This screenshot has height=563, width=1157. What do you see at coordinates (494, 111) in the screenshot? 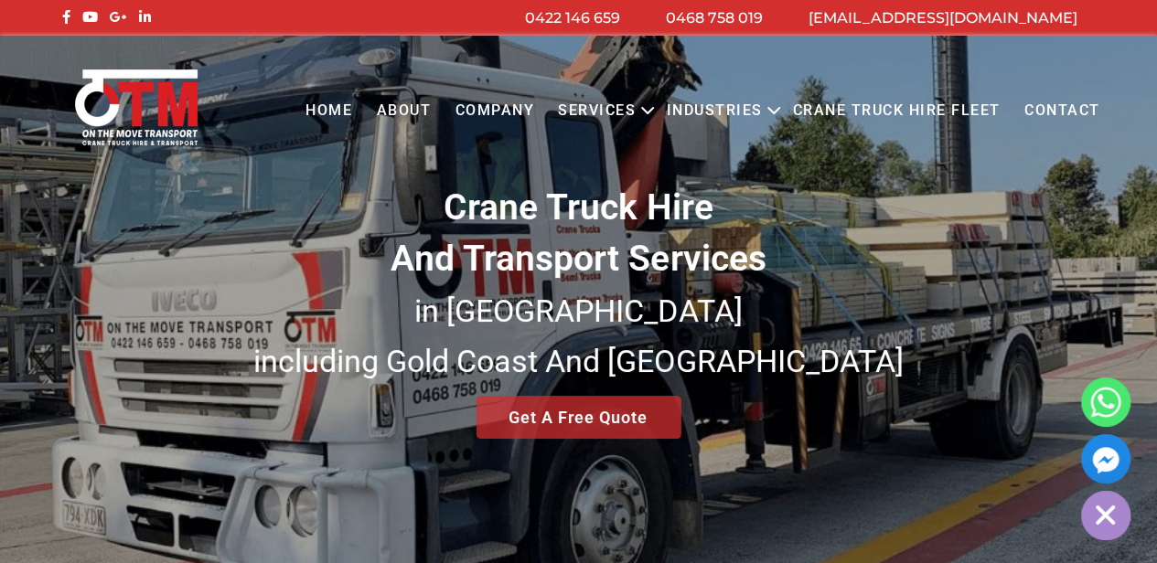
I see `a: COMPANY` at bounding box center [494, 111].